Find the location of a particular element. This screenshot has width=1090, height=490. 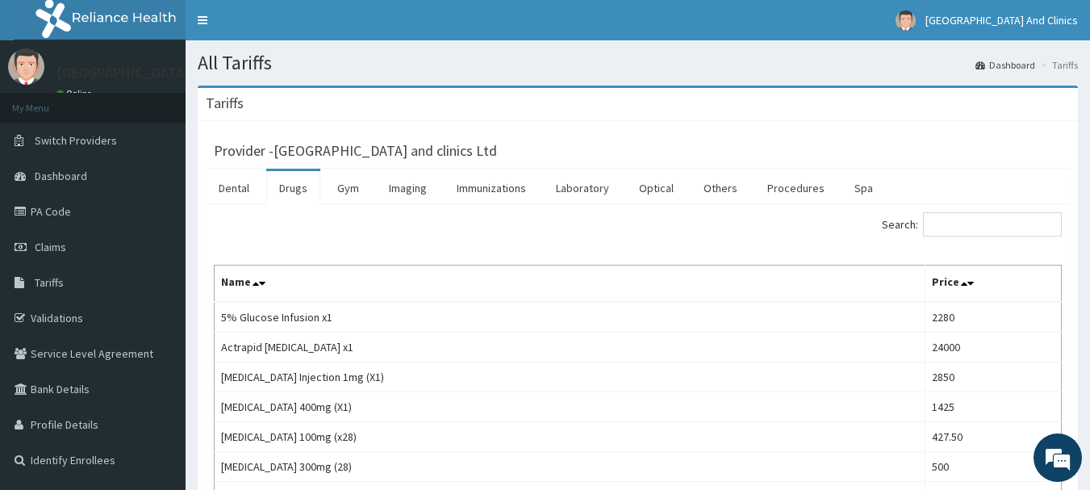

a: Online is located at coordinates (76, 94).